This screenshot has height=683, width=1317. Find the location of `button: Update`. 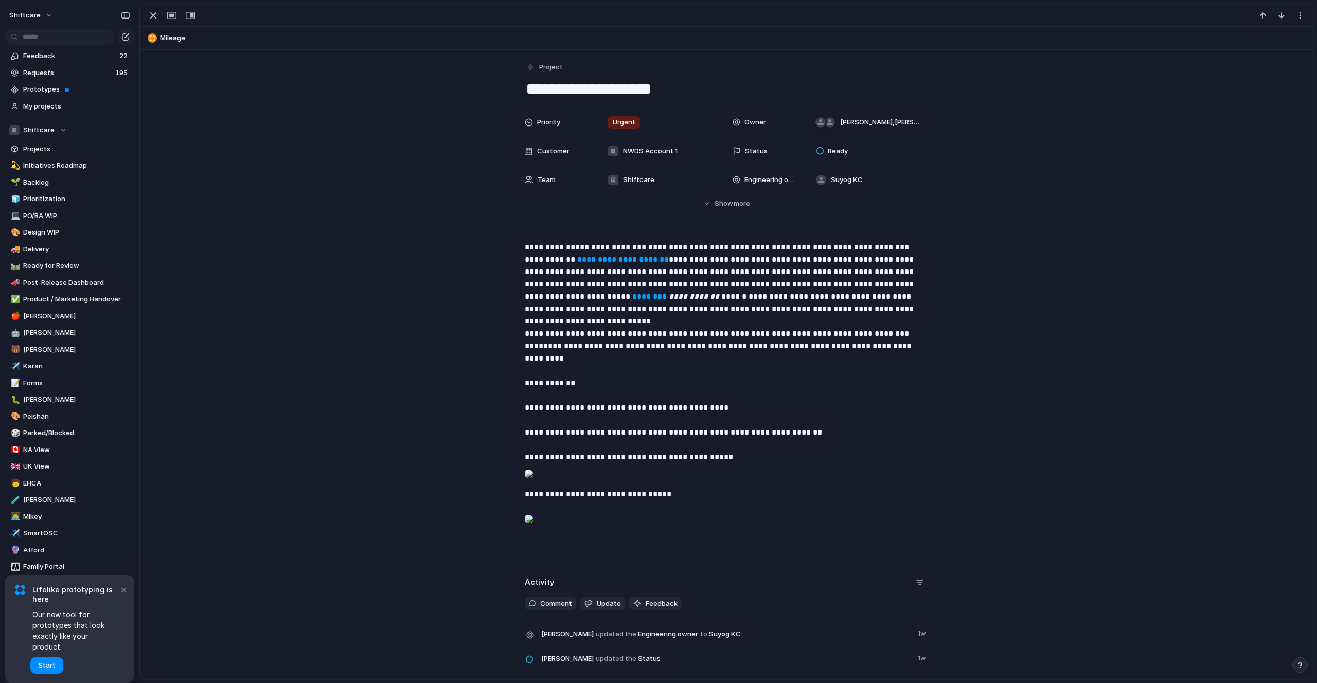

button: Update is located at coordinates (602, 604).